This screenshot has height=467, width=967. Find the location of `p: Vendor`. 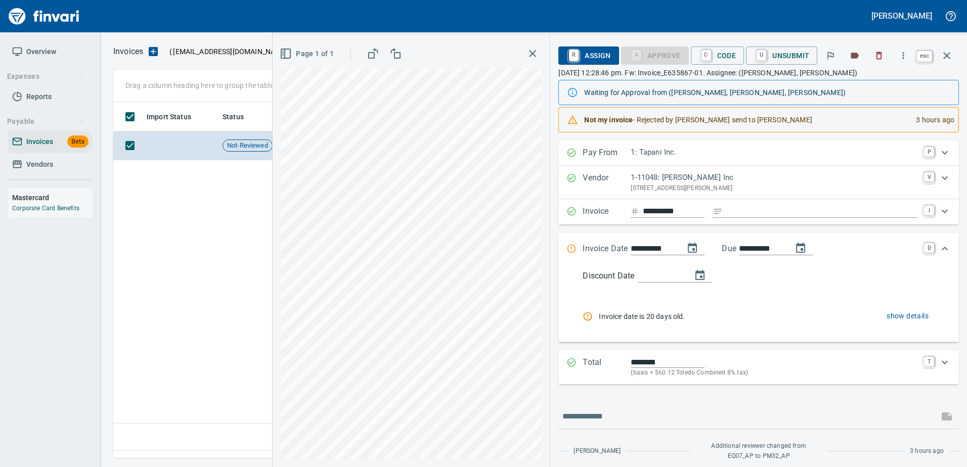

p: Vendor is located at coordinates (606, 183).